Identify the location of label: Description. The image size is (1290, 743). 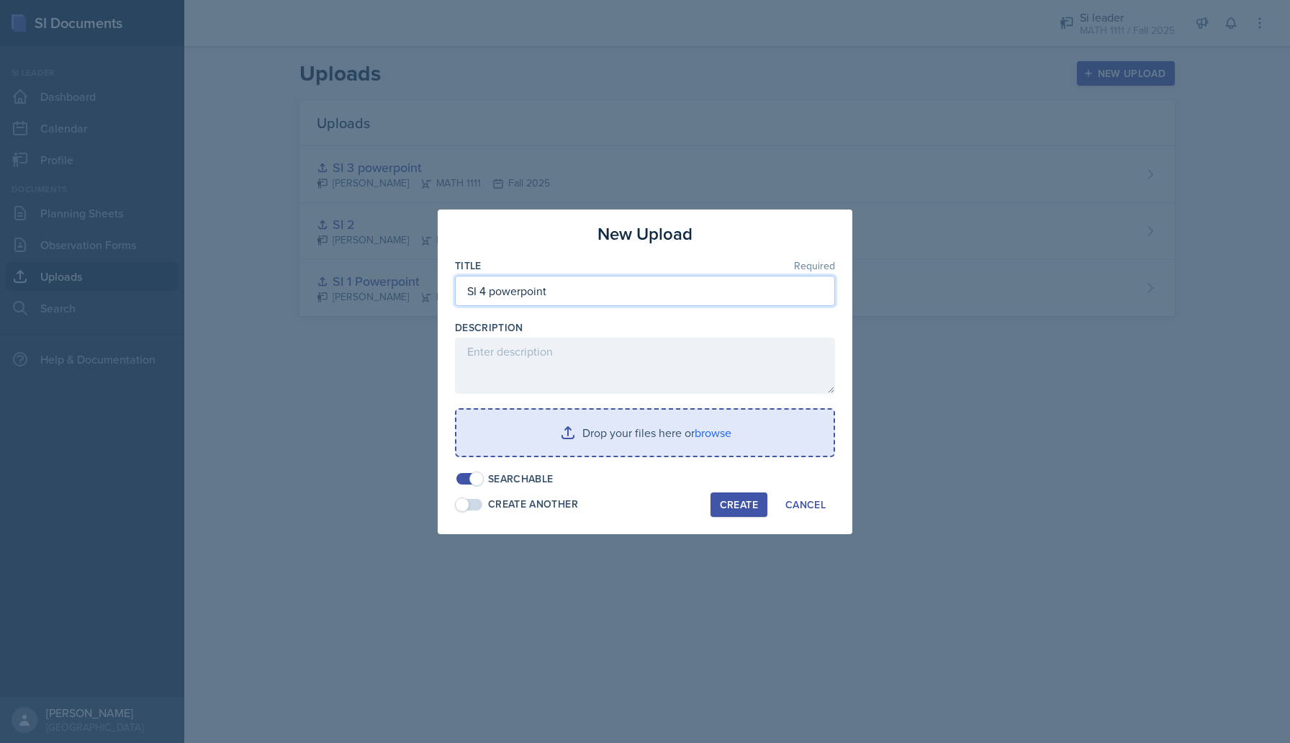
(489, 327).